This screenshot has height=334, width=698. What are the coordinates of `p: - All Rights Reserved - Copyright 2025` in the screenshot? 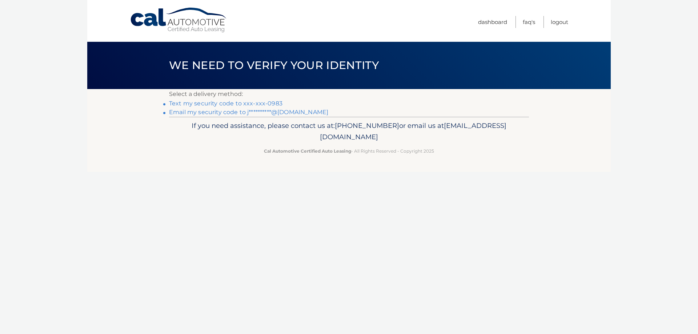 It's located at (349, 151).